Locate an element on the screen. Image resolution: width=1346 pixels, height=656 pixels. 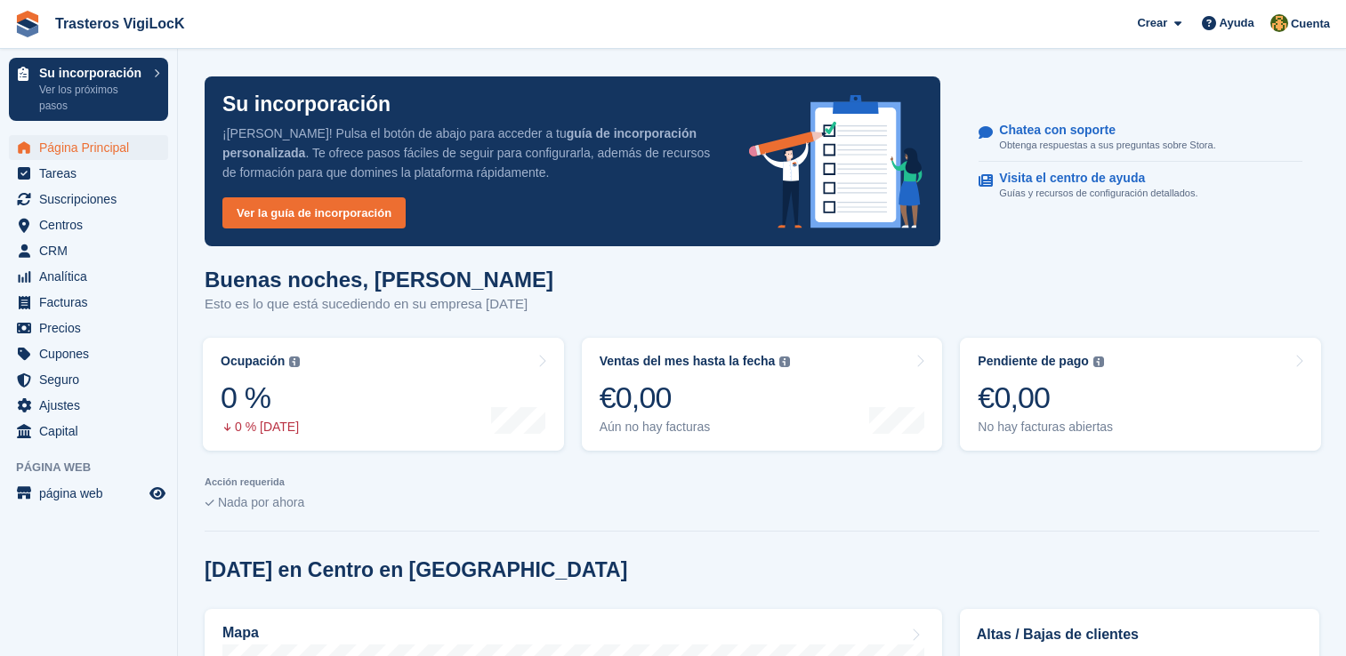
a: Ver la guía de incorporación is located at coordinates (314, 213).